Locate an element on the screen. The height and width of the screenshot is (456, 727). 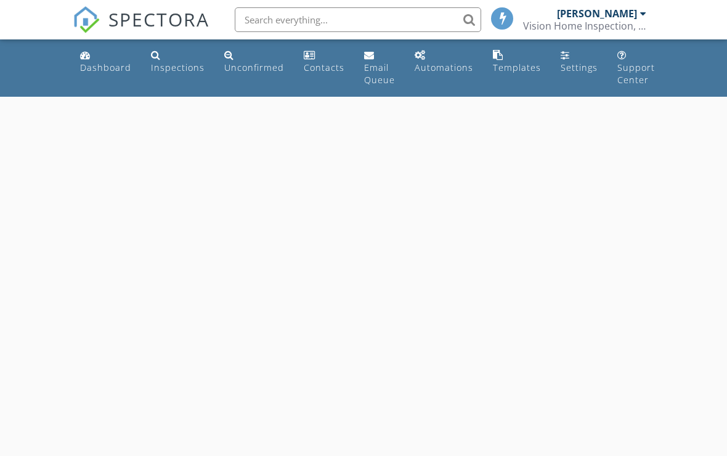
a: Support Center is located at coordinates (636, 68).